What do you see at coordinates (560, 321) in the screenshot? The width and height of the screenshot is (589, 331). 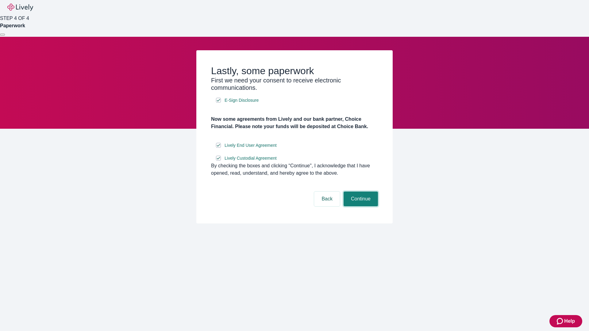 I see `svg: Zendesk support icon` at bounding box center [560, 321].